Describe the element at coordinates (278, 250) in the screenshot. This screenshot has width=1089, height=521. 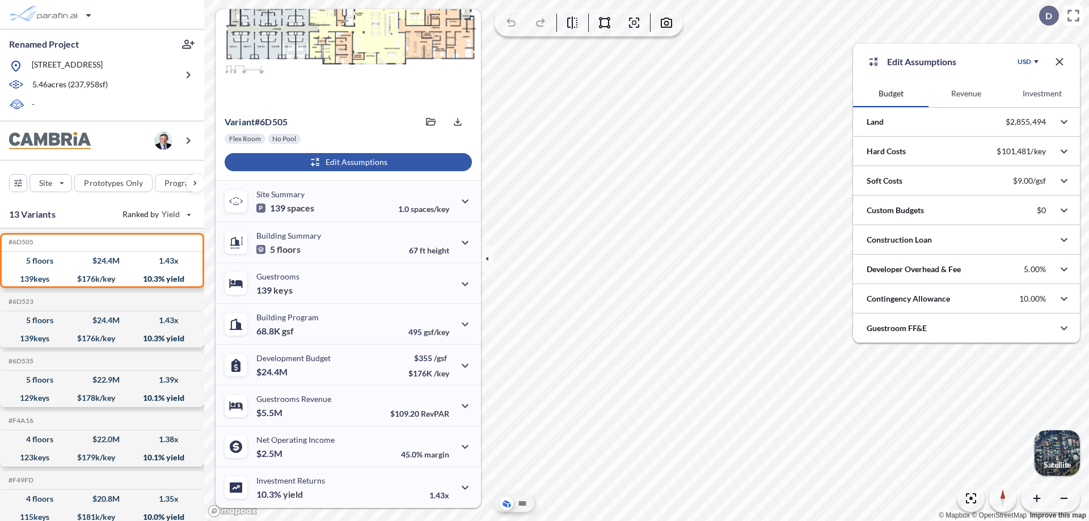
I see `p: 5` at that location.